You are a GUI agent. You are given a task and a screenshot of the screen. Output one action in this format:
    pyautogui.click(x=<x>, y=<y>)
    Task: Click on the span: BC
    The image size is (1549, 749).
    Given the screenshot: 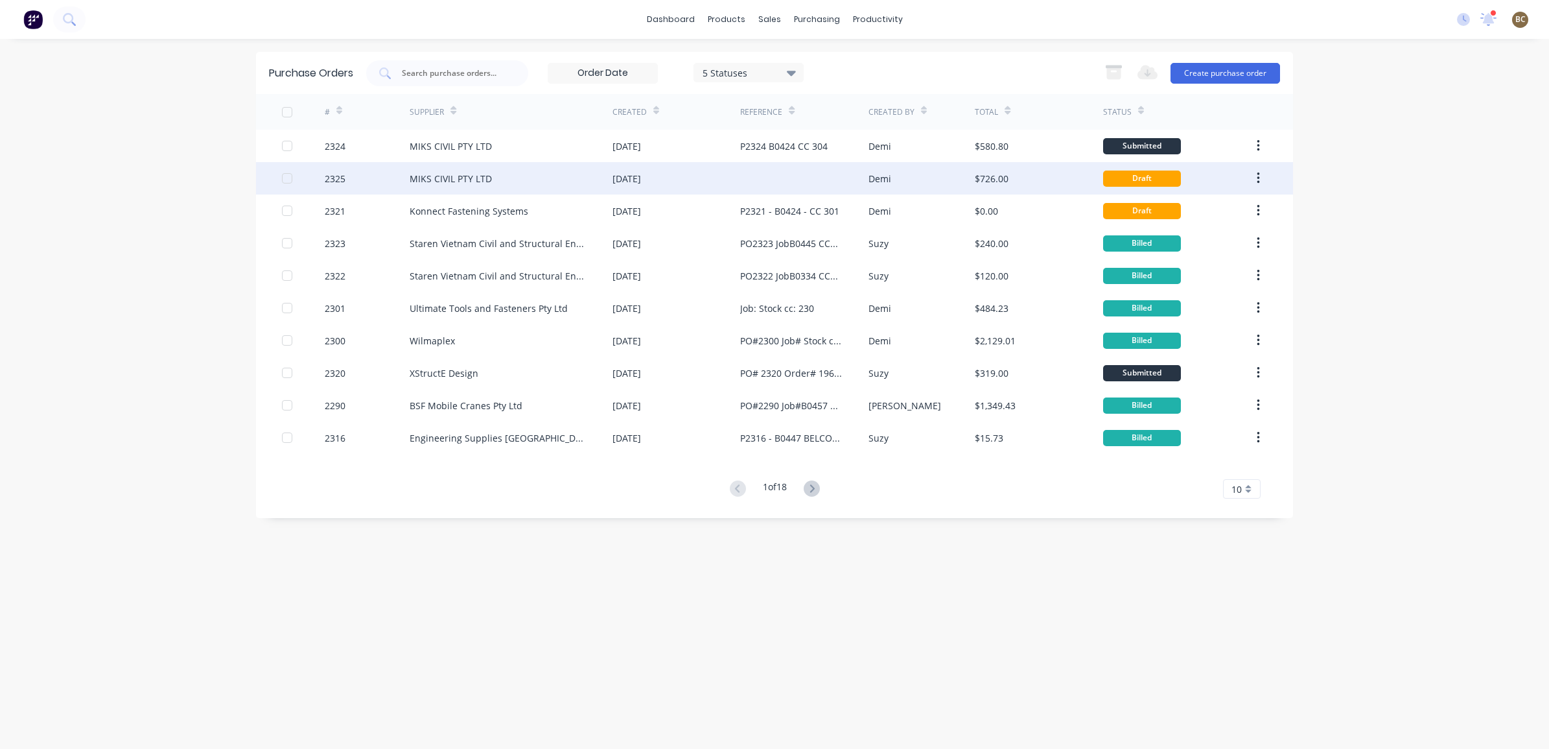 What is the action you would take?
    pyautogui.click(x=1521, y=19)
    